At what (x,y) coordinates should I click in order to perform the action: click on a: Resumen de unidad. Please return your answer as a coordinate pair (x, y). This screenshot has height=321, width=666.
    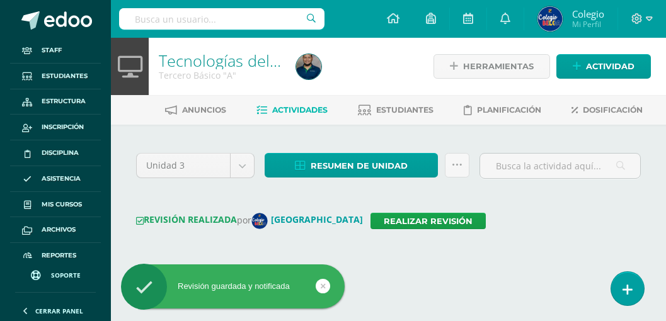
    Looking at the image, I should click on (351, 165).